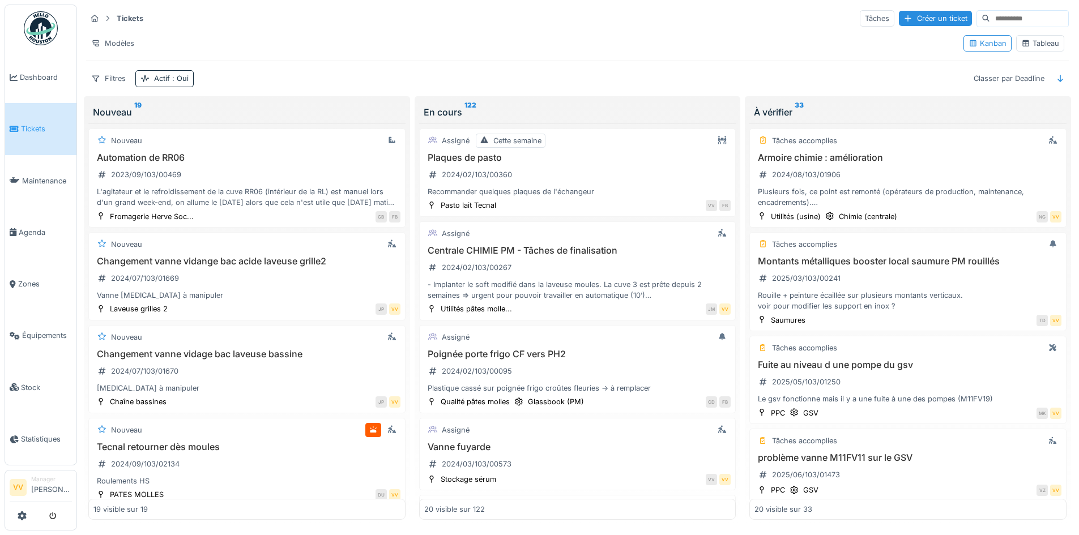  Describe the element at coordinates (796, 216) in the screenshot. I see `div: Utilités (usine)` at that location.